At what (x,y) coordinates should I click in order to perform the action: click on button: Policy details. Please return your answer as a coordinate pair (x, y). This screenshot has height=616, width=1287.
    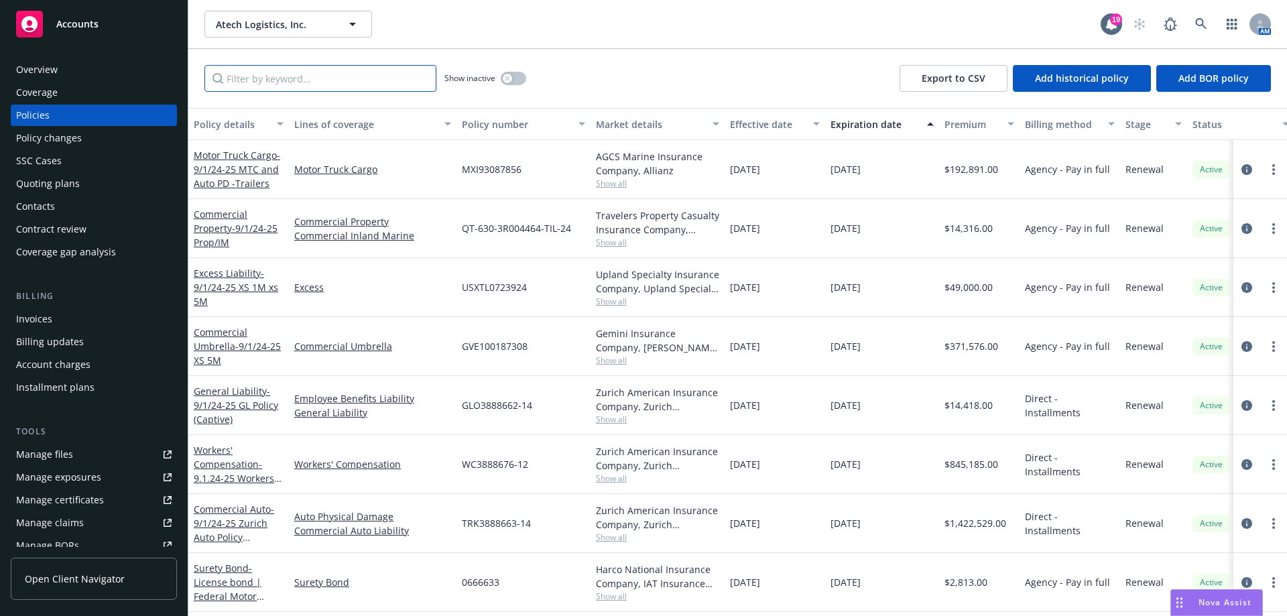
    Looking at the image, I should click on (239, 124).